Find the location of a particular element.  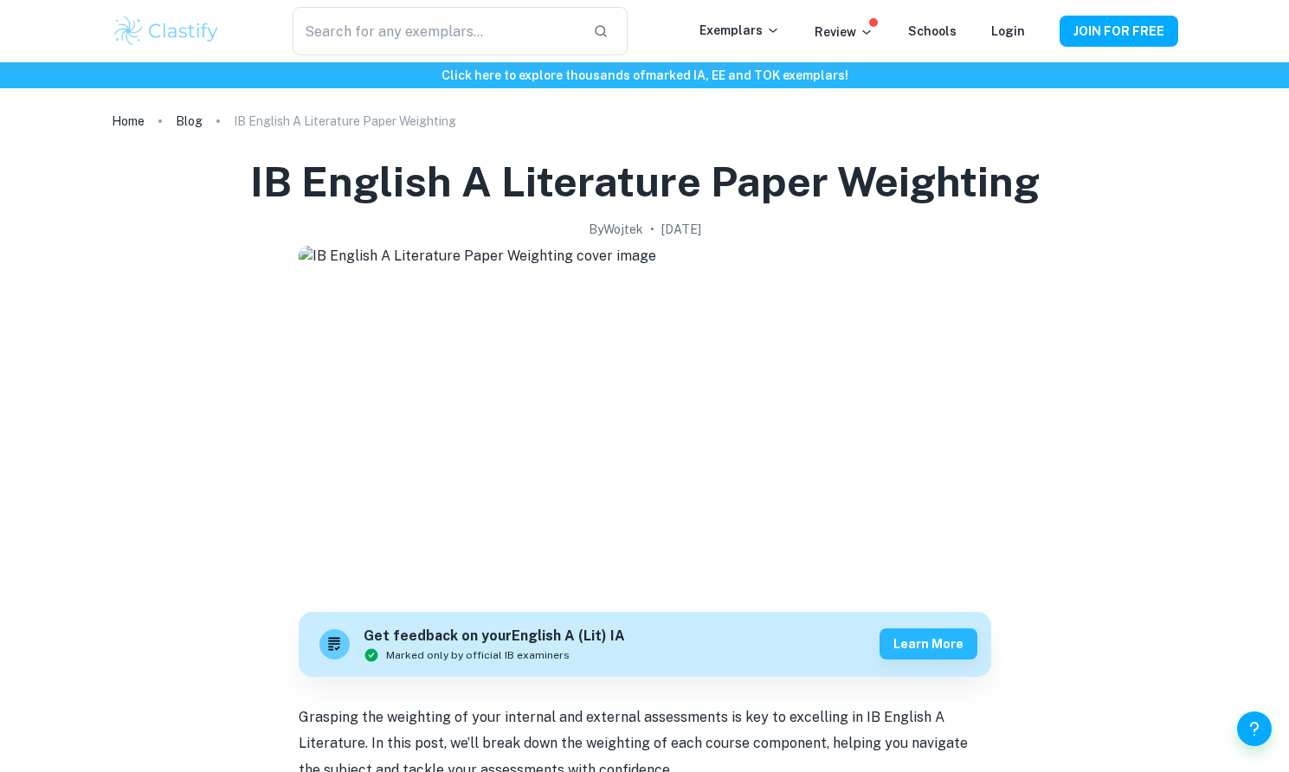

p: IB English A Literature Paper Weighting is located at coordinates (345, 121).